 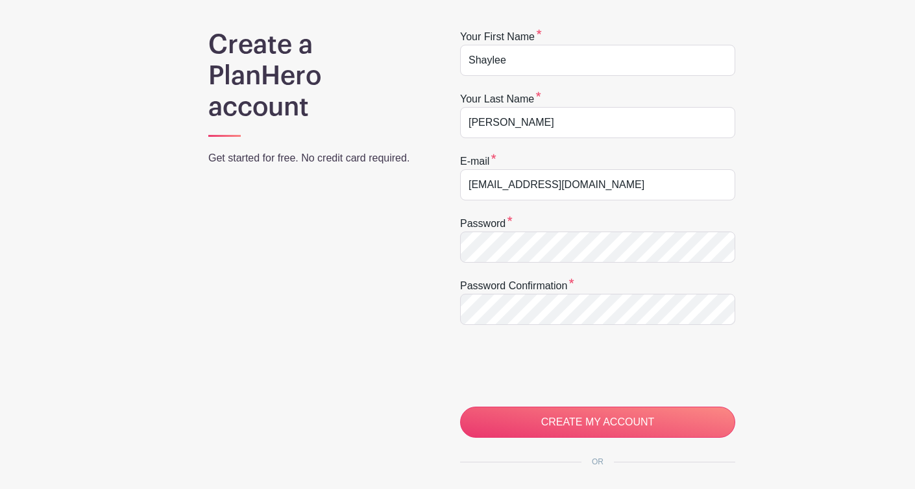 What do you see at coordinates (500, 99) in the screenshot?
I see `label: Your last name` at bounding box center [500, 99].